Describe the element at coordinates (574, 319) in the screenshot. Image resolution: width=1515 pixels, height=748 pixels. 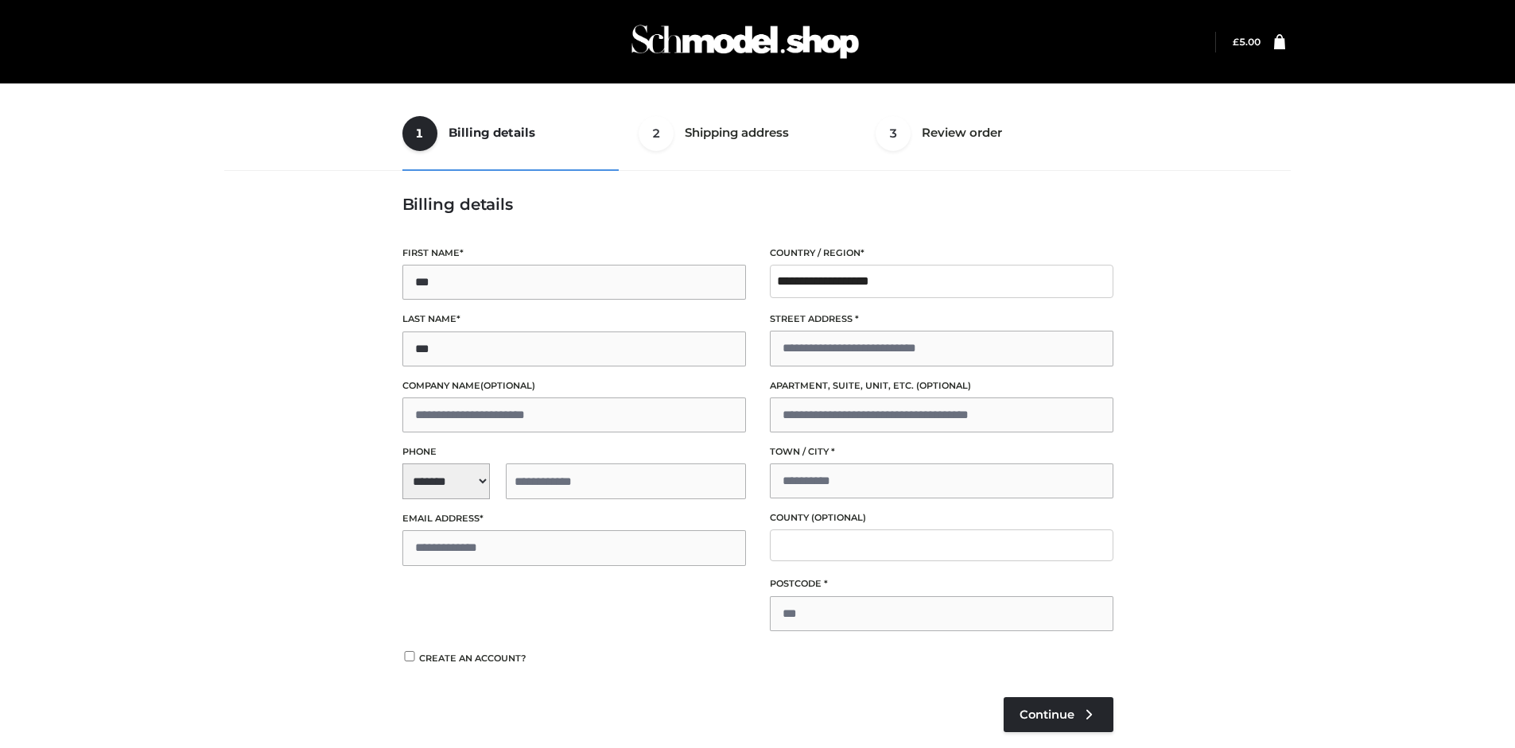
I see `label: Last name` at that location.